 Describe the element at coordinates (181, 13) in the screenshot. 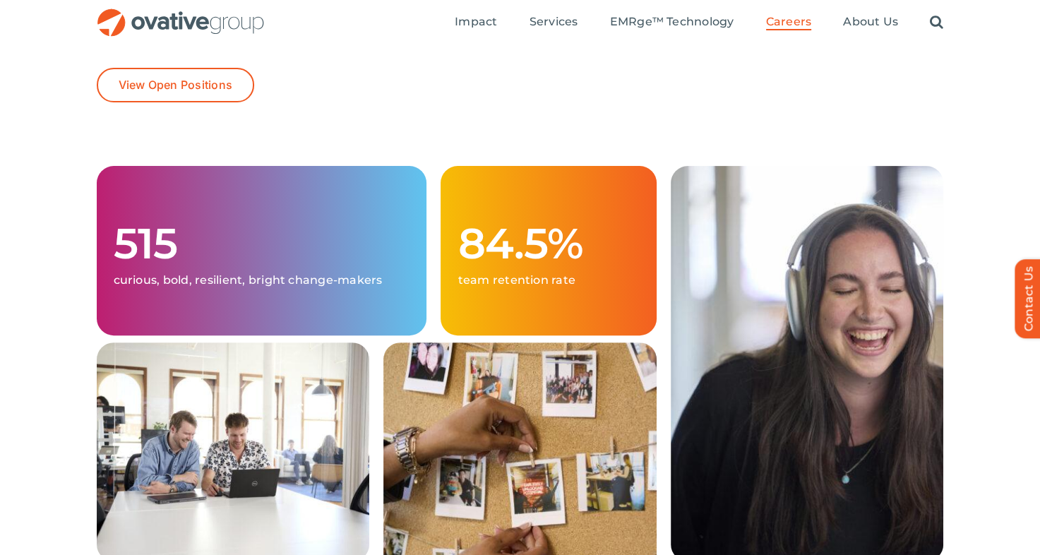

I see `a: OG_Full_horizontal_RGB` at that location.